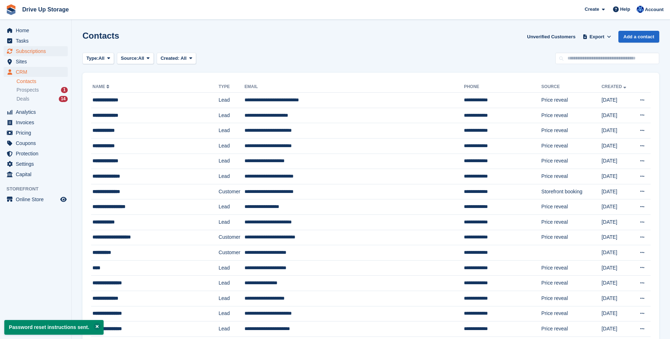 The height and width of the screenshot is (339, 670). What do you see at coordinates (101, 35) in the screenshot?
I see `h1: Contacts` at bounding box center [101, 35].